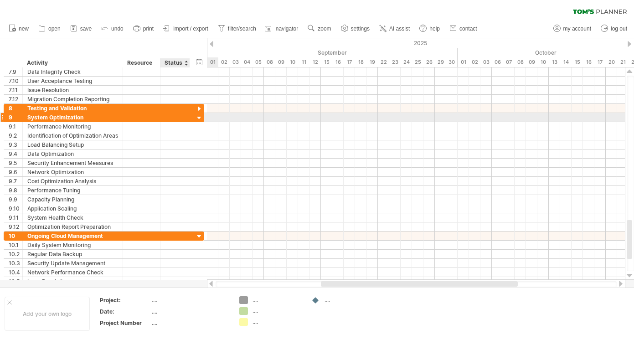 This screenshot has height=340, width=634. Describe the element at coordinates (16, 263) in the screenshot. I see `div: 10.3` at that location.